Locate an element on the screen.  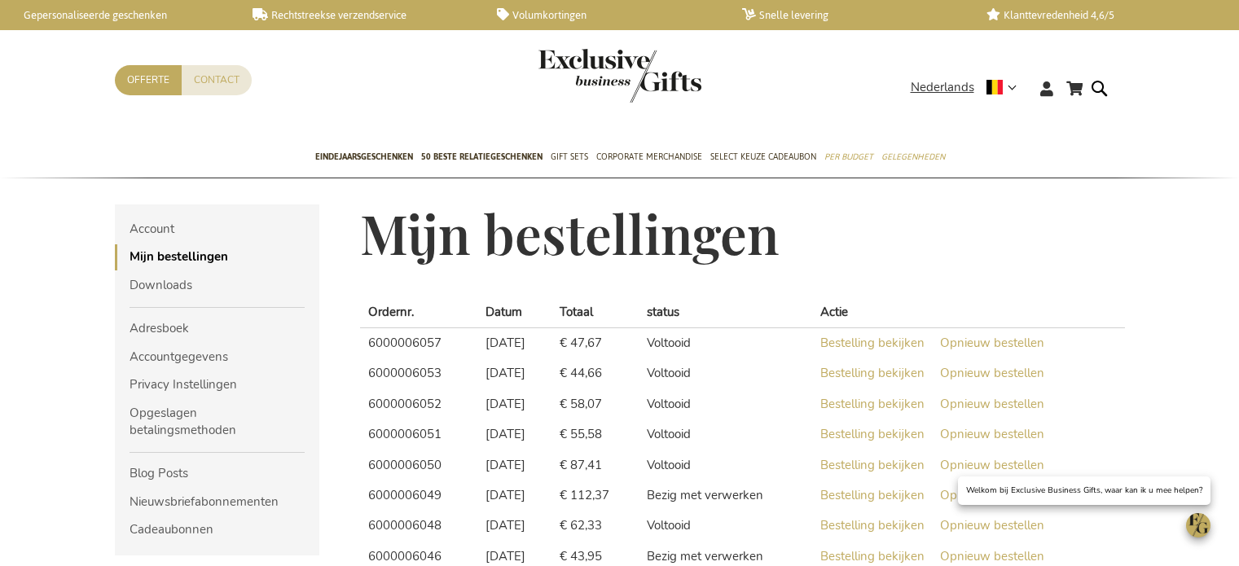
a: Snelle levering is located at coordinates (852, 15).